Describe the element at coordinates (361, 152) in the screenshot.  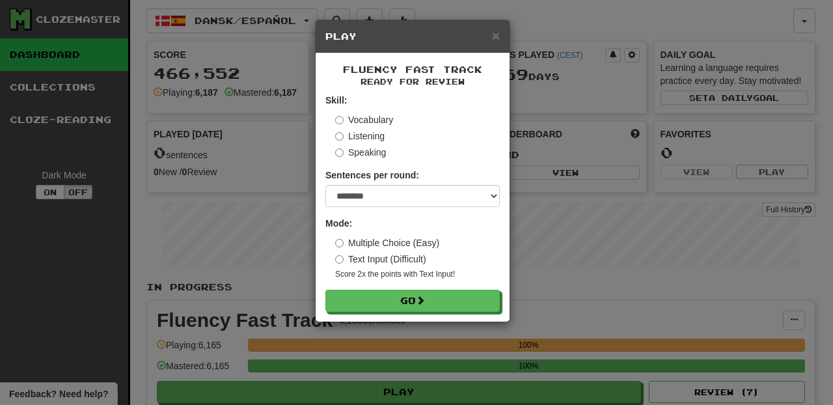
I see `label: Speaking` at that location.